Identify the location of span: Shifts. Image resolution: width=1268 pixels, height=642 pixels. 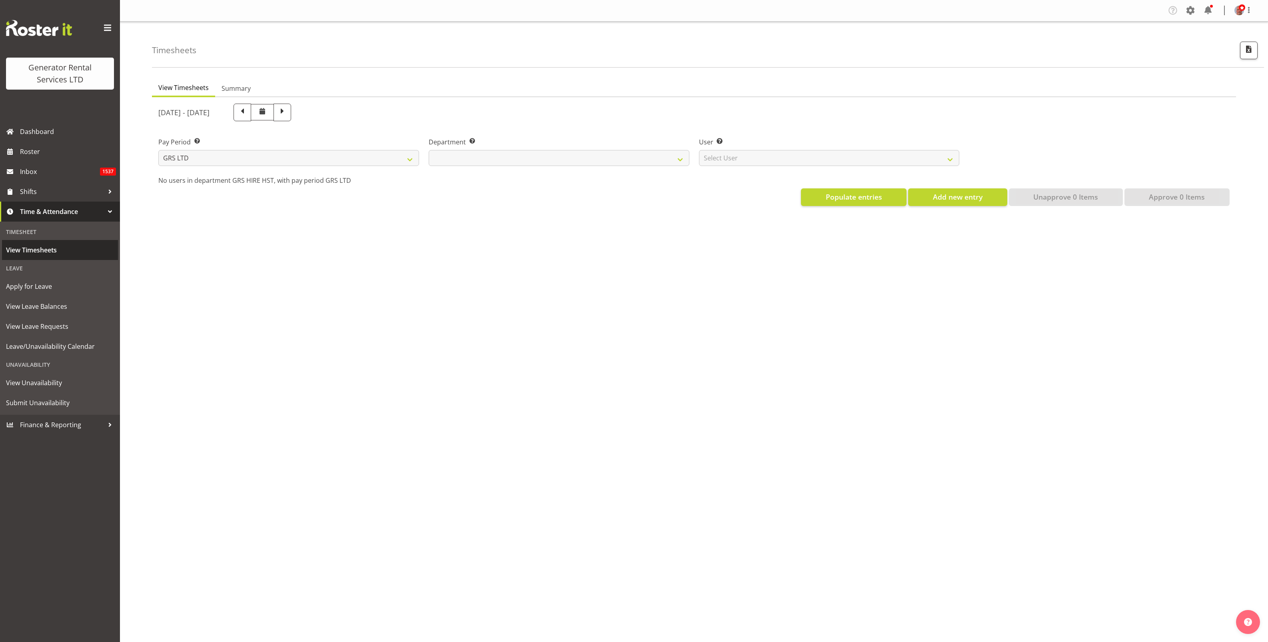
(62, 191).